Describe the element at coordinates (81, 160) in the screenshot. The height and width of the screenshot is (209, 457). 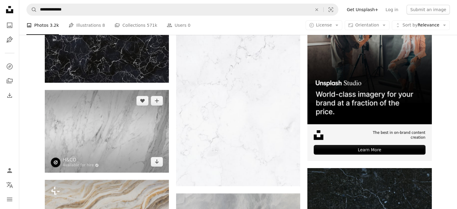
I see `a: H&CO` at that location.